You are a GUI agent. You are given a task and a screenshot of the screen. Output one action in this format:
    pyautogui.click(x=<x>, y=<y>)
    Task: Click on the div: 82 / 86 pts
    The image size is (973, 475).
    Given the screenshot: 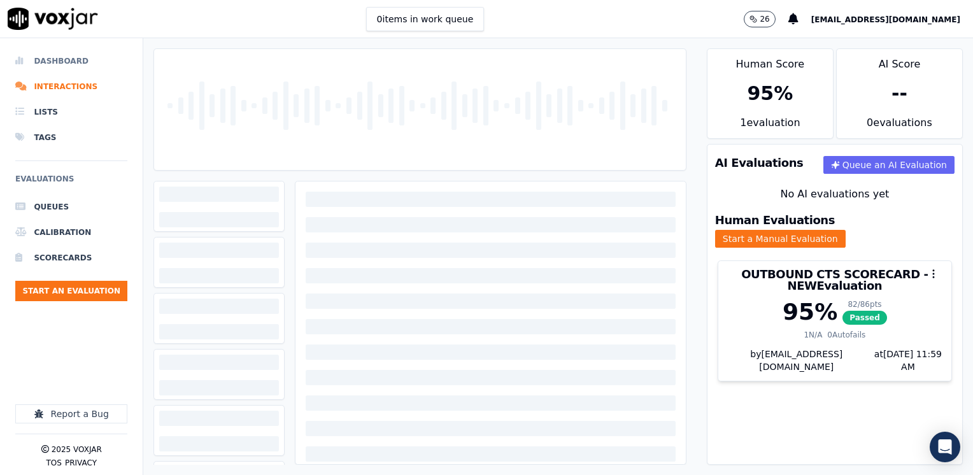 What is the action you would take?
    pyautogui.click(x=864, y=304)
    